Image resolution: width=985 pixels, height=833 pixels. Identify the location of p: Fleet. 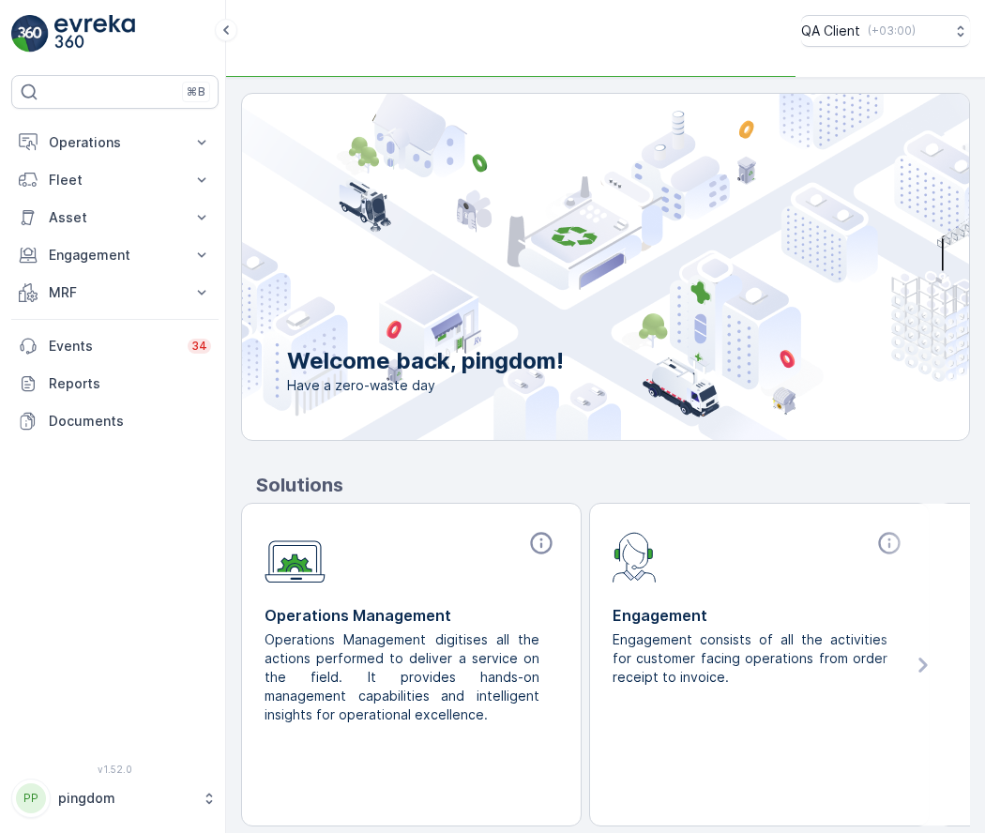
(114, 180).